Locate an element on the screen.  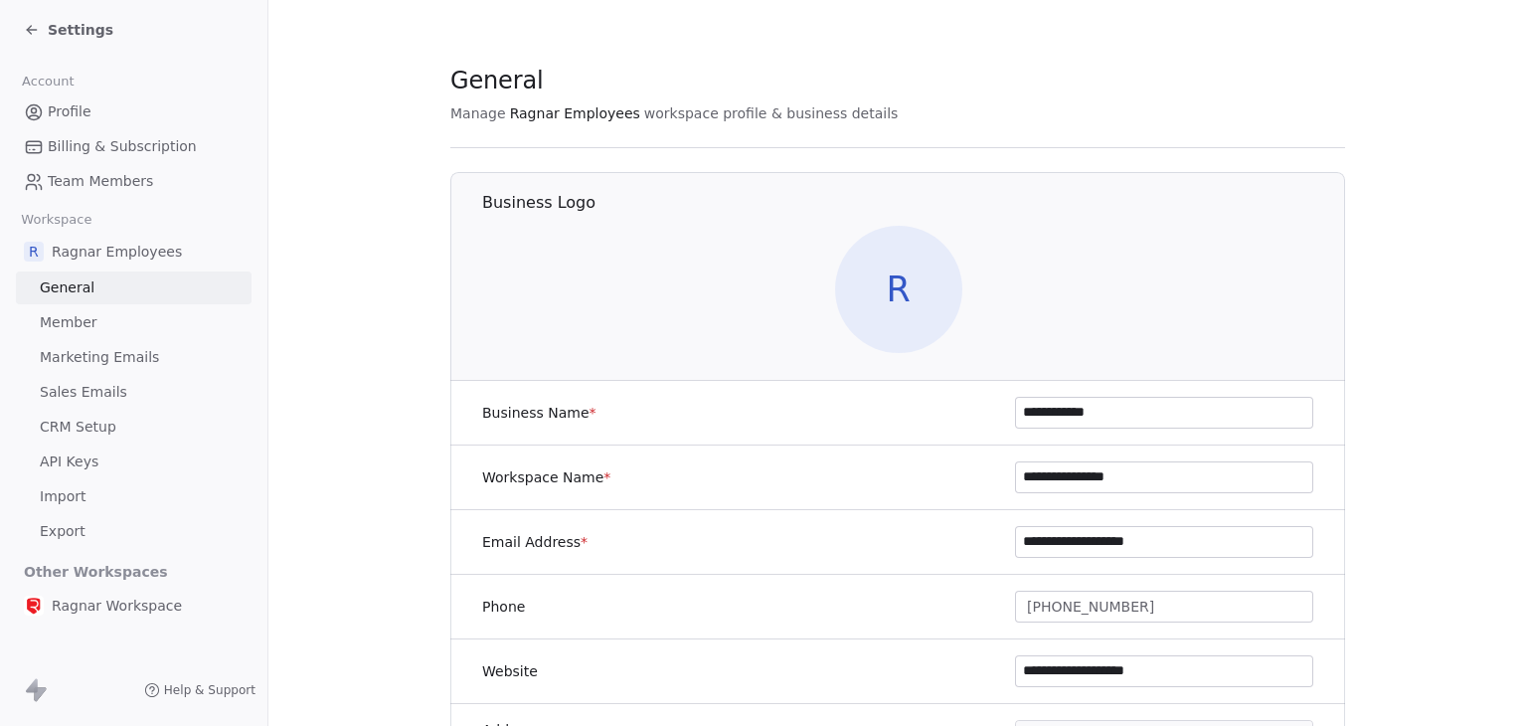
span: Manage is located at coordinates (478, 113).